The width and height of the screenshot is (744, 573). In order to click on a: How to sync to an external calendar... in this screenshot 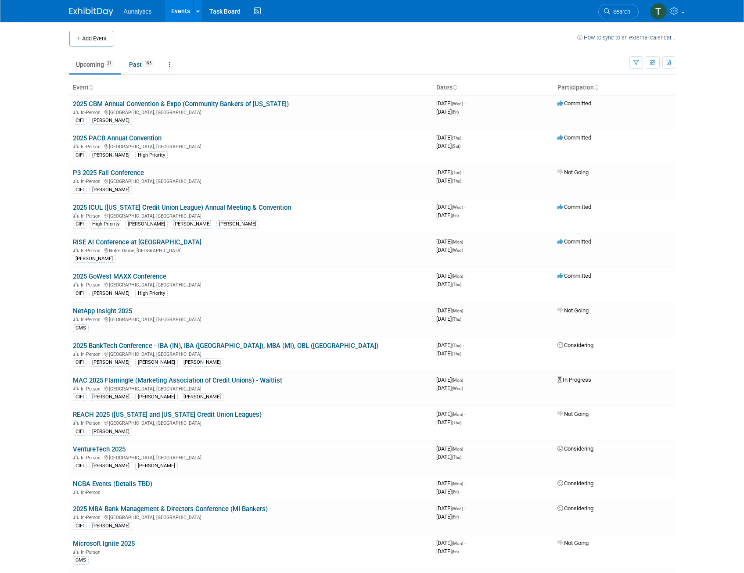, I will do `click(626, 37)`.